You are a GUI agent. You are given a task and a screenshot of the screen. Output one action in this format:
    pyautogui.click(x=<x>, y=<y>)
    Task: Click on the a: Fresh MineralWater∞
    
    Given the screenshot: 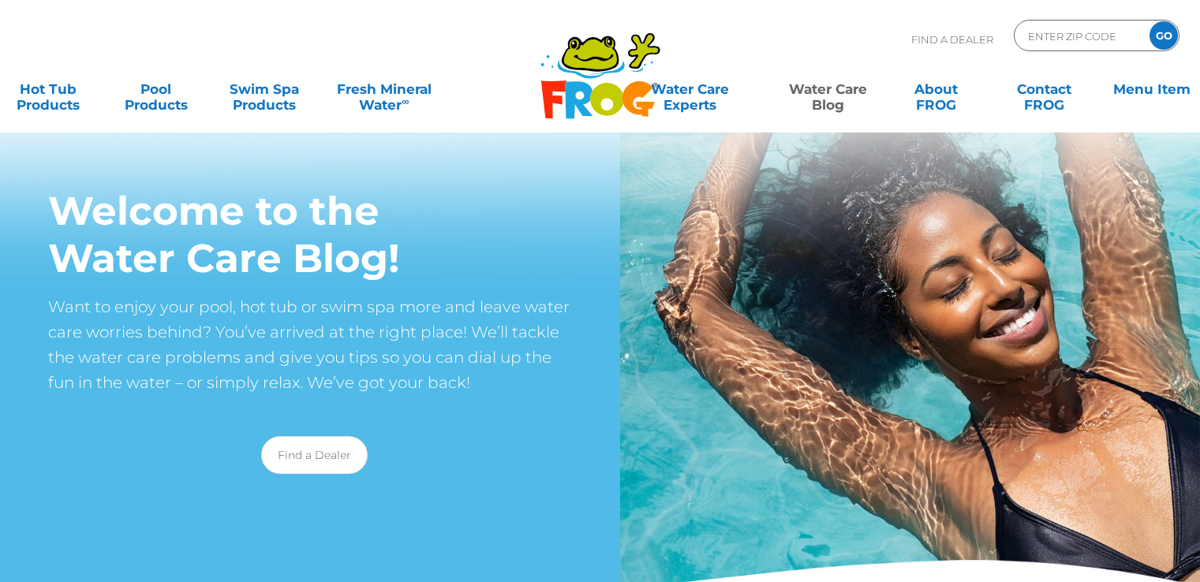 What is the action you would take?
    pyautogui.click(x=384, y=89)
    